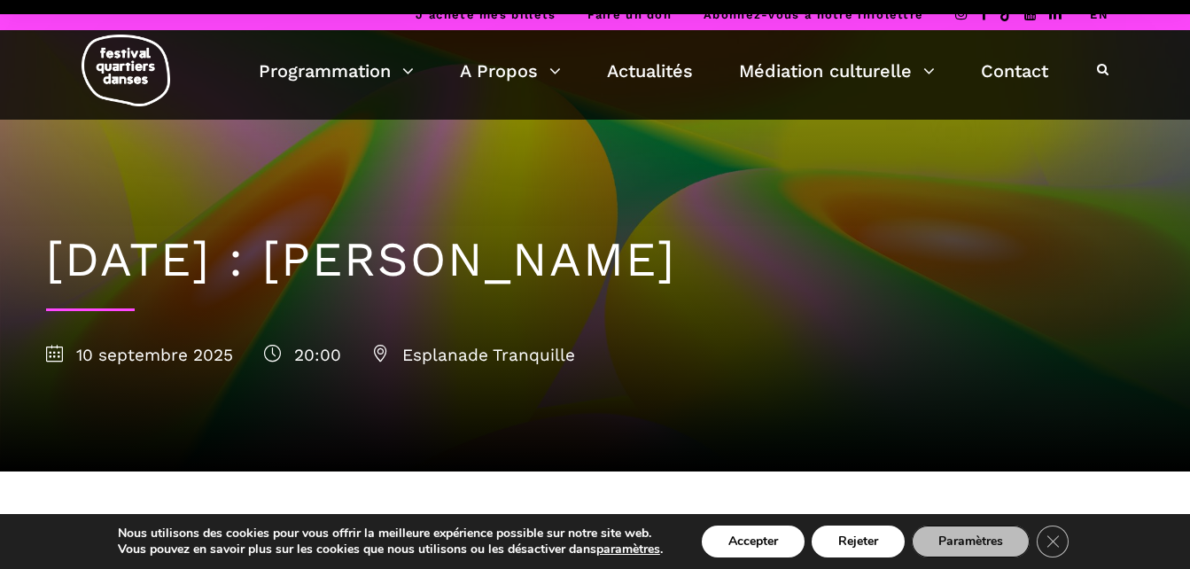 The image size is (1190, 569). I want to click on a: Abonnez-vous à notre infolettre, so click(813, 14).